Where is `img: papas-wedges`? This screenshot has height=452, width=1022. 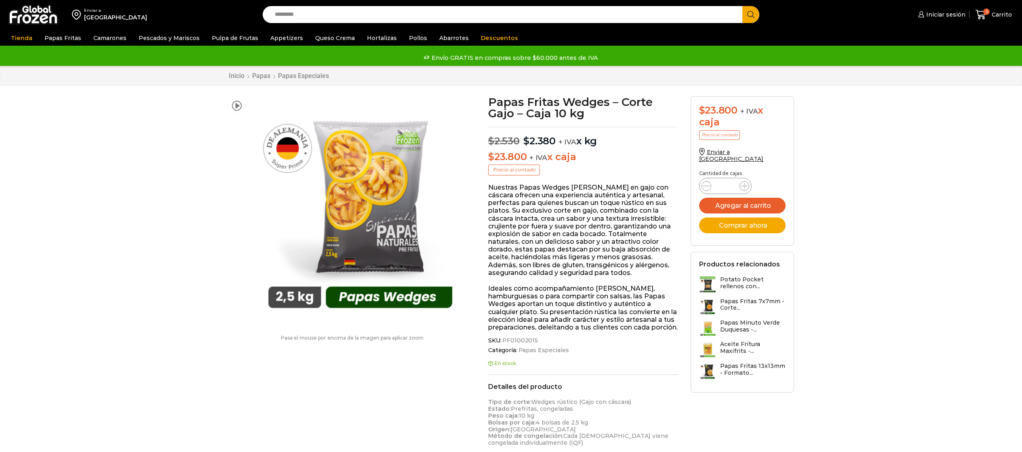
img: papas-wedges is located at coordinates (360, 207).